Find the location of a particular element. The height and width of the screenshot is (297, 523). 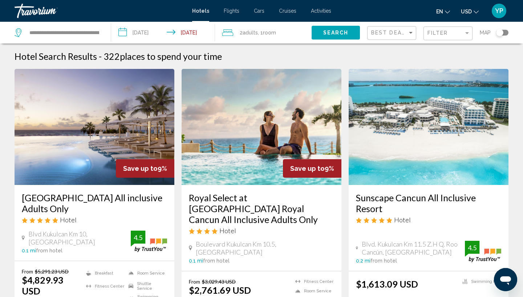

span: Filter is located at coordinates (438, 33).